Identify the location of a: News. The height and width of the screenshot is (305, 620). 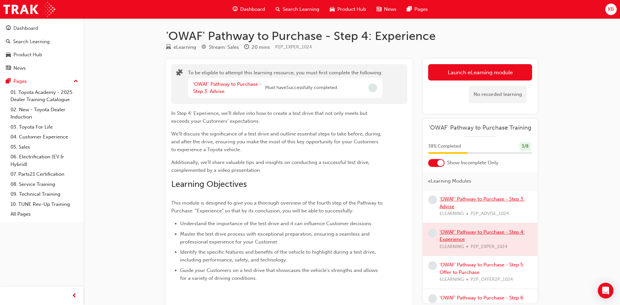
(42, 68).